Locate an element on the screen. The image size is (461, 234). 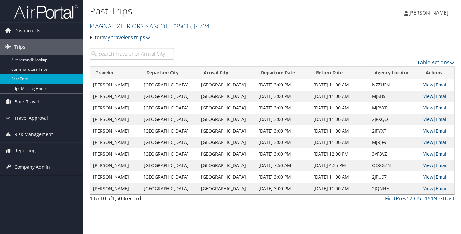
a: 151 is located at coordinates (429, 199).